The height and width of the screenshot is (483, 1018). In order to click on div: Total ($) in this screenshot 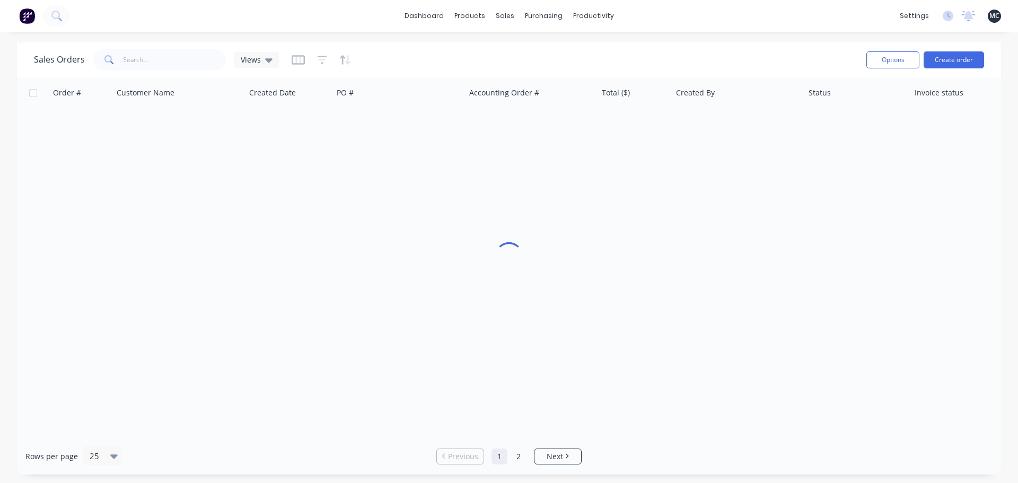, I will do `click(615, 93)`.